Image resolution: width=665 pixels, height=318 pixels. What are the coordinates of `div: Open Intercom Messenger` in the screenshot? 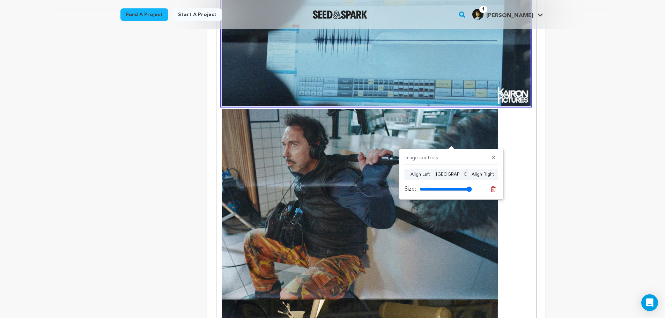 It's located at (649, 302).